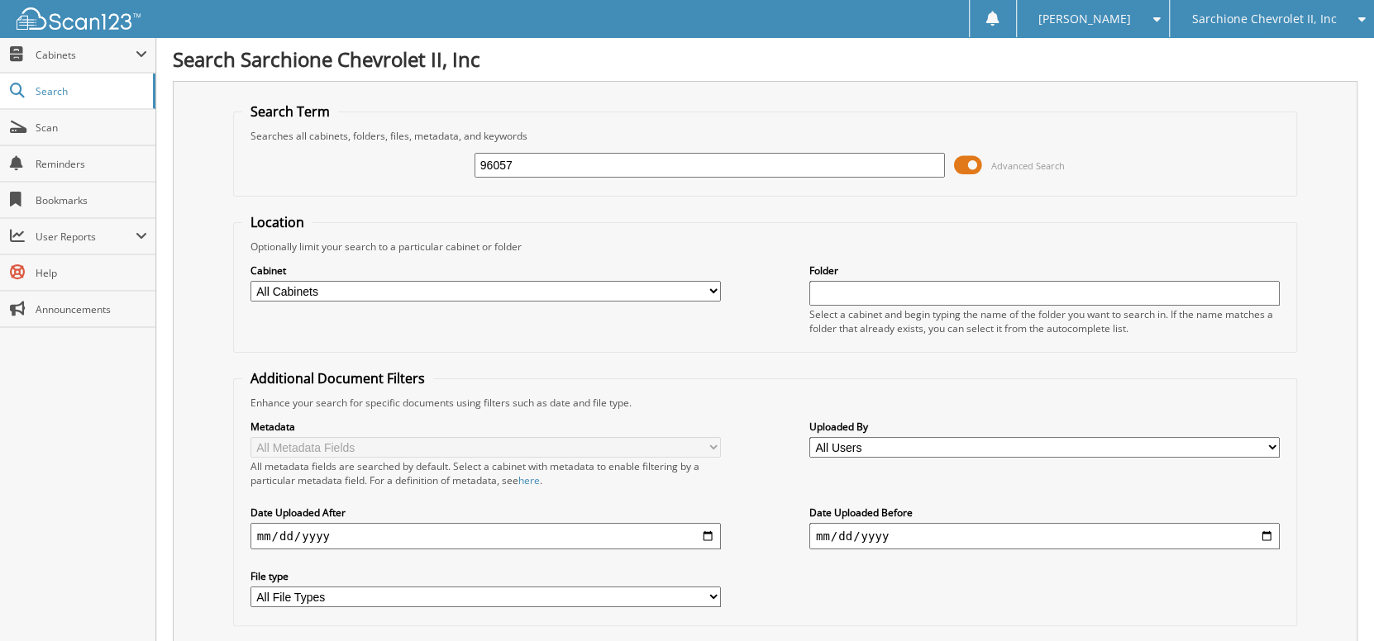 Image resolution: width=1374 pixels, height=641 pixels. I want to click on label: Folder, so click(1045, 270).